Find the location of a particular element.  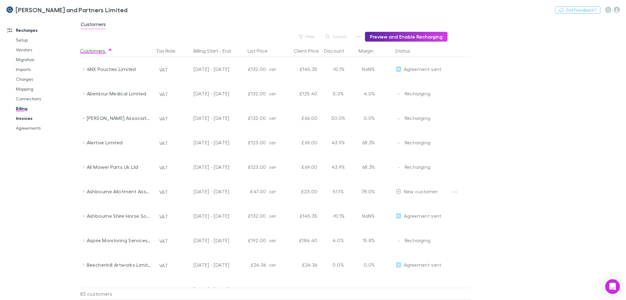

button: Preview and Enable Recharging is located at coordinates (406, 37).